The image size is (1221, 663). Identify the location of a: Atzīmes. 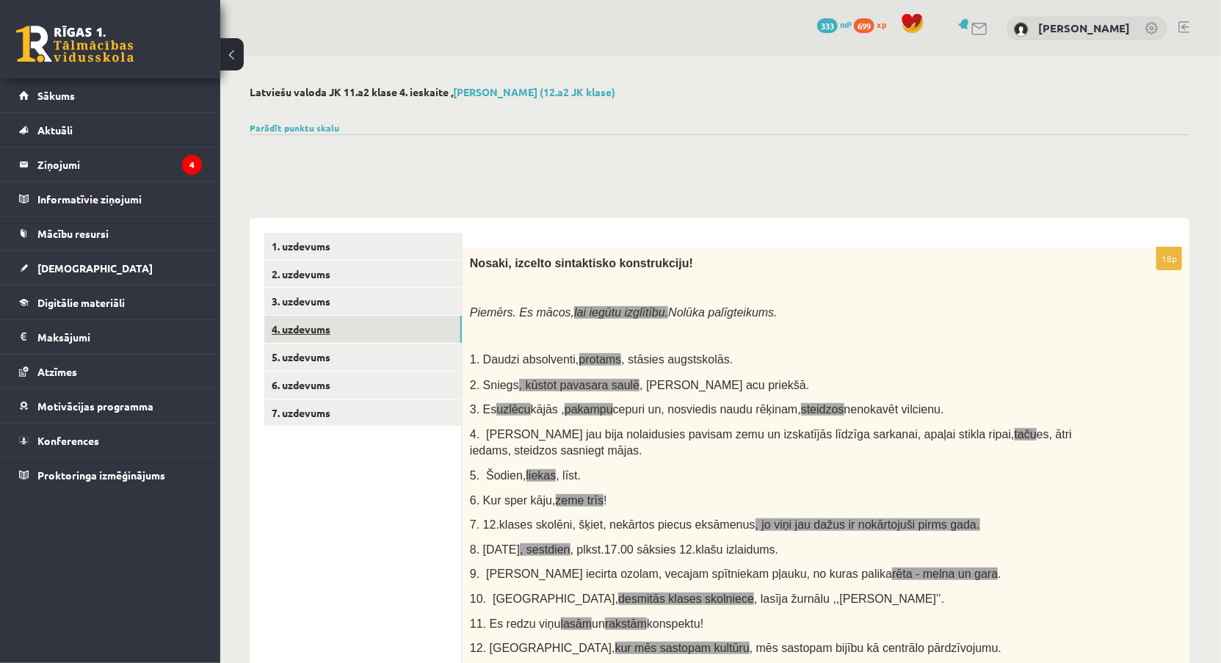
(110, 371).